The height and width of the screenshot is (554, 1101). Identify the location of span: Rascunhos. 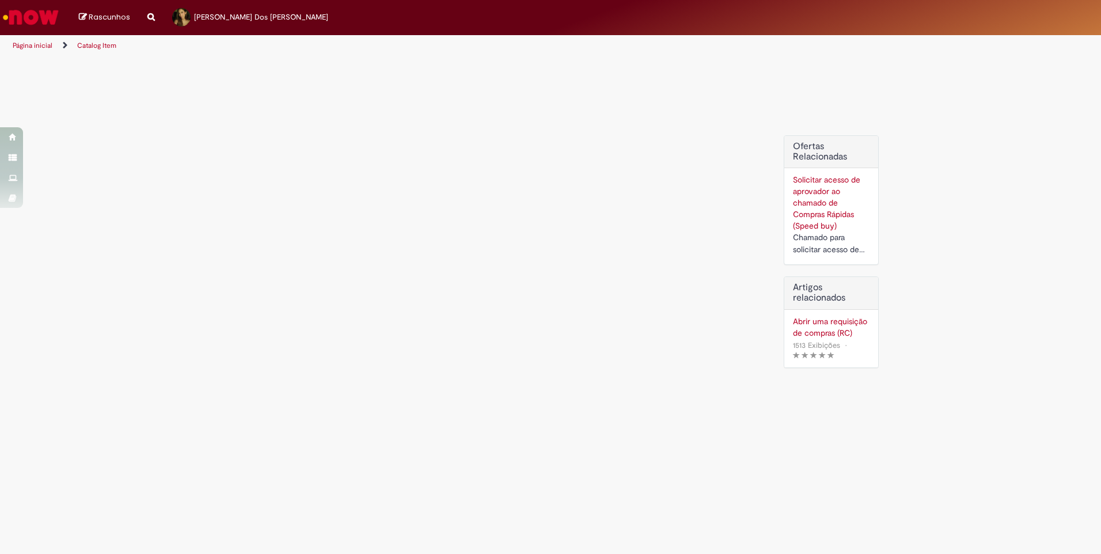
(109, 17).